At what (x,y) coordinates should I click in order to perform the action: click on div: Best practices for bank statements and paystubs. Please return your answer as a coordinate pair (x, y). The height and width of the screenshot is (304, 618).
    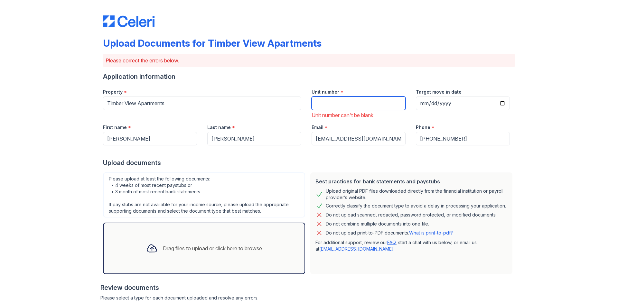
    Looking at the image, I should click on (411, 181).